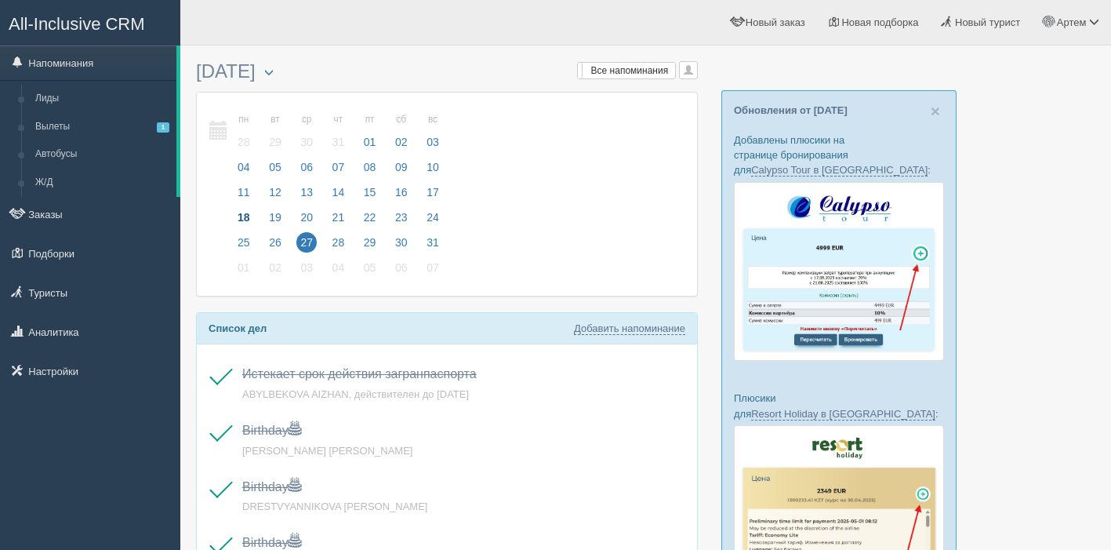 This screenshot has width=1111, height=550. I want to click on span: 21, so click(339, 217).